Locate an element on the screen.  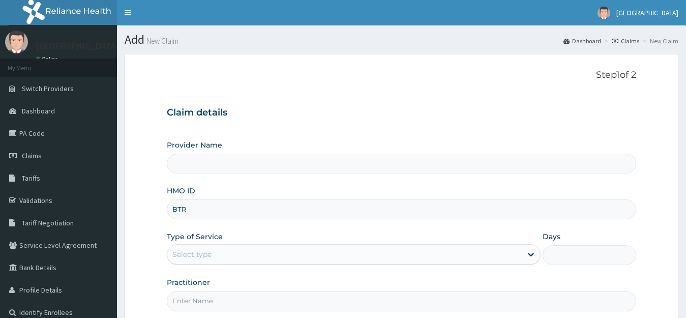
span: Switch Providers is located at coordinates (48, 89).